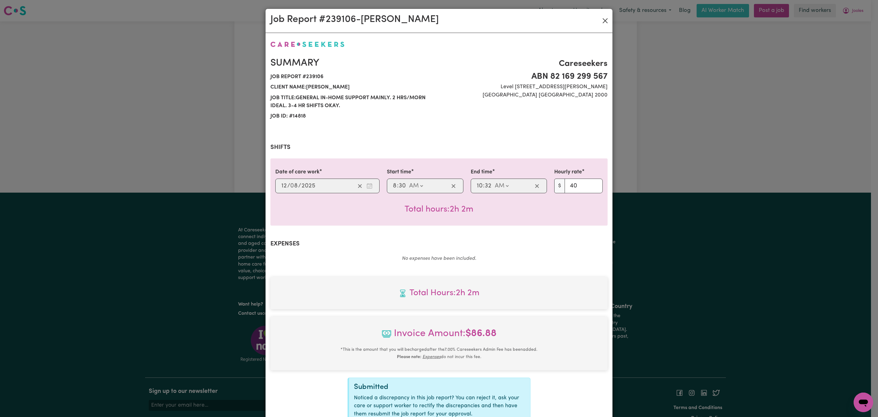 The width and height of the screenshot is (878, 417). What do you see at coordinates (432, 357) in the screenshot?
I see `u: Expenses` at bounding box center [432, 357].